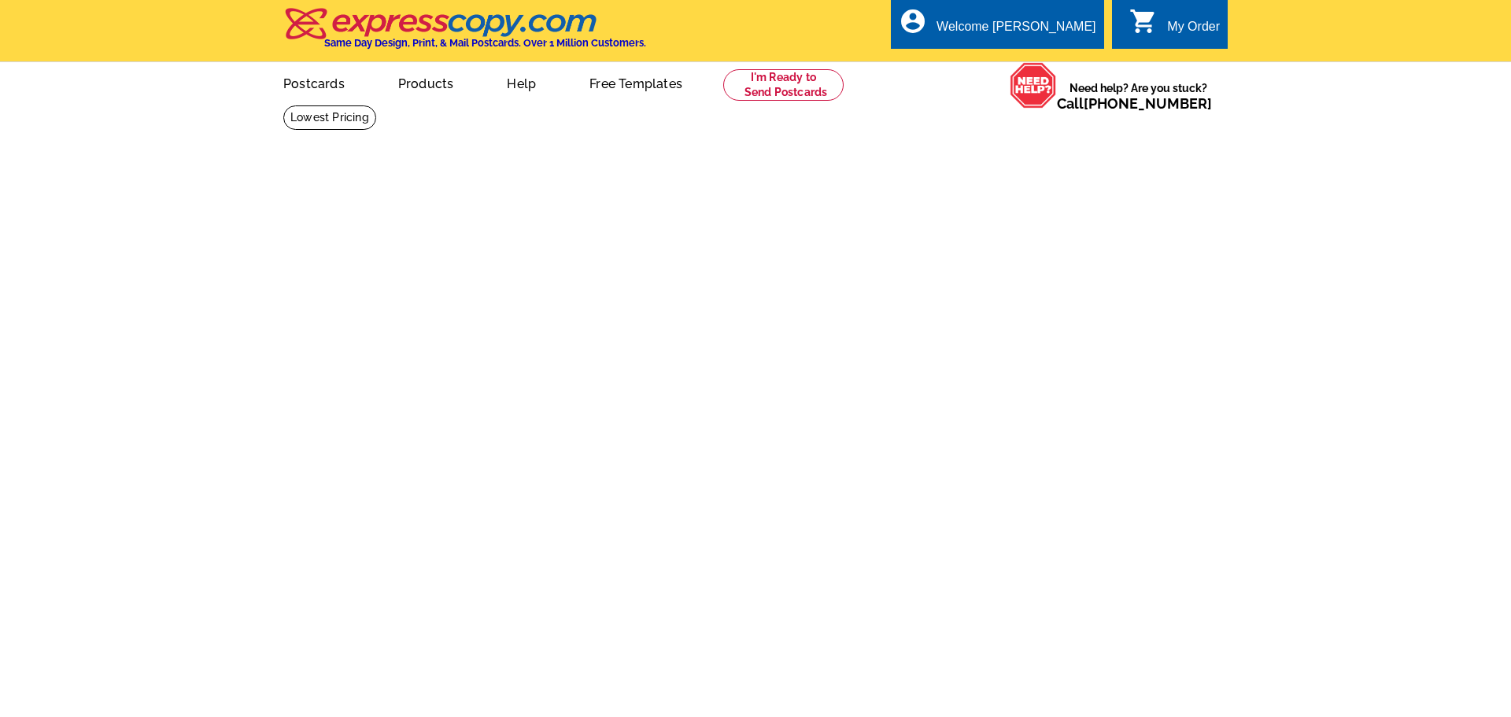 The width and height of the screenshot is (1511, 717). Describe the element at coordinates (521, 82) in the screenshot. I see `a: Help` at that location.